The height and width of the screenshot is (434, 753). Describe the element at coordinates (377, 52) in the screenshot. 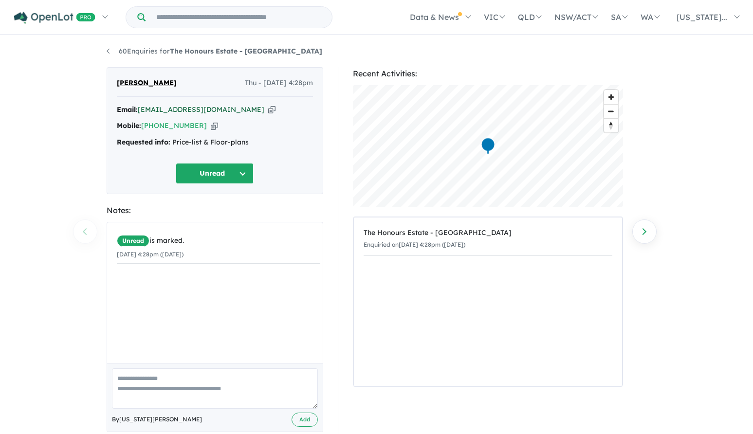

I see `nav: breadcrumb` at that location.